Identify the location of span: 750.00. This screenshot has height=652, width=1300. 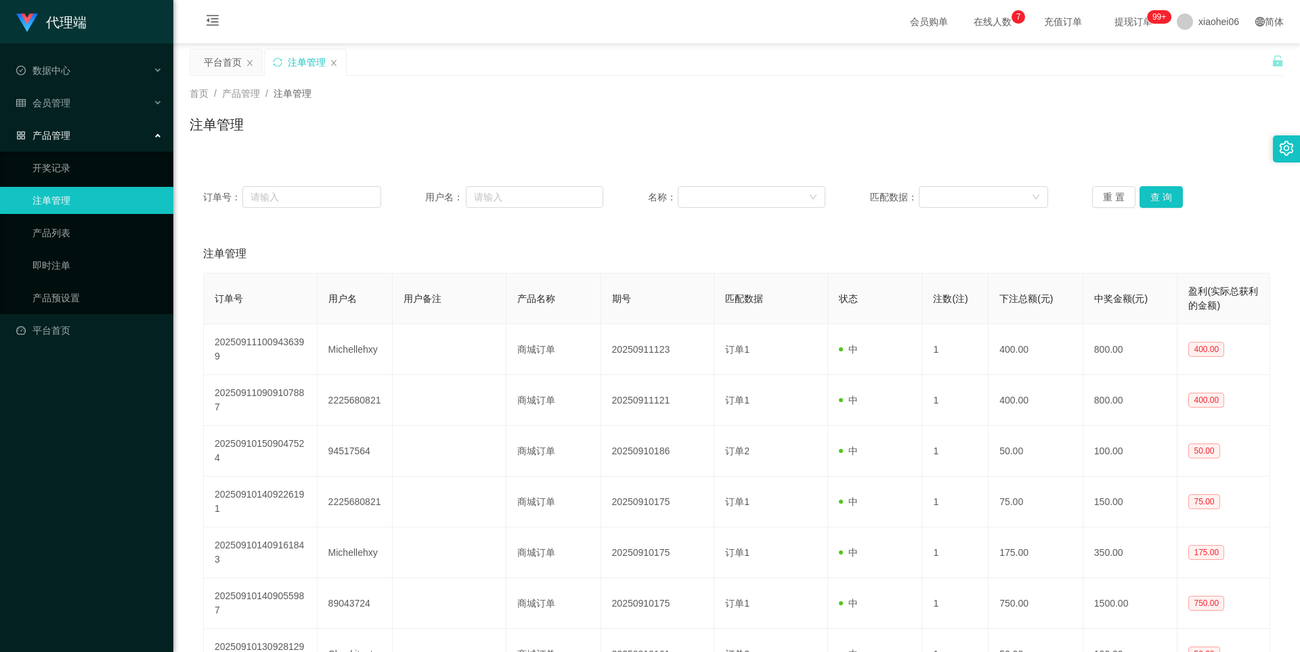
(1206, 603).